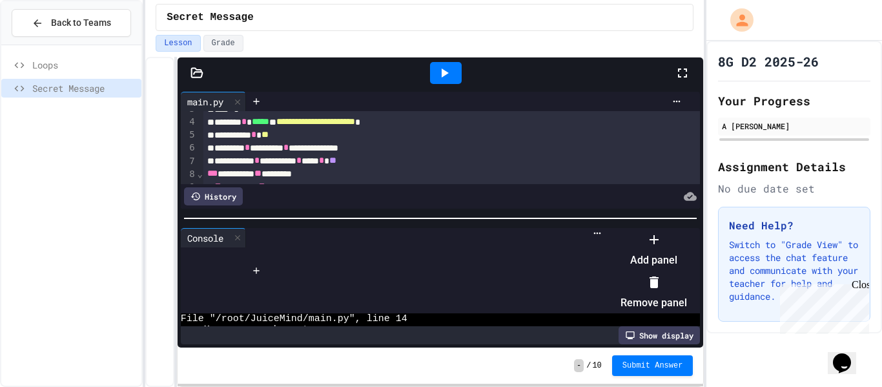  I want to click on li: Remove panel, so click(654, 293).